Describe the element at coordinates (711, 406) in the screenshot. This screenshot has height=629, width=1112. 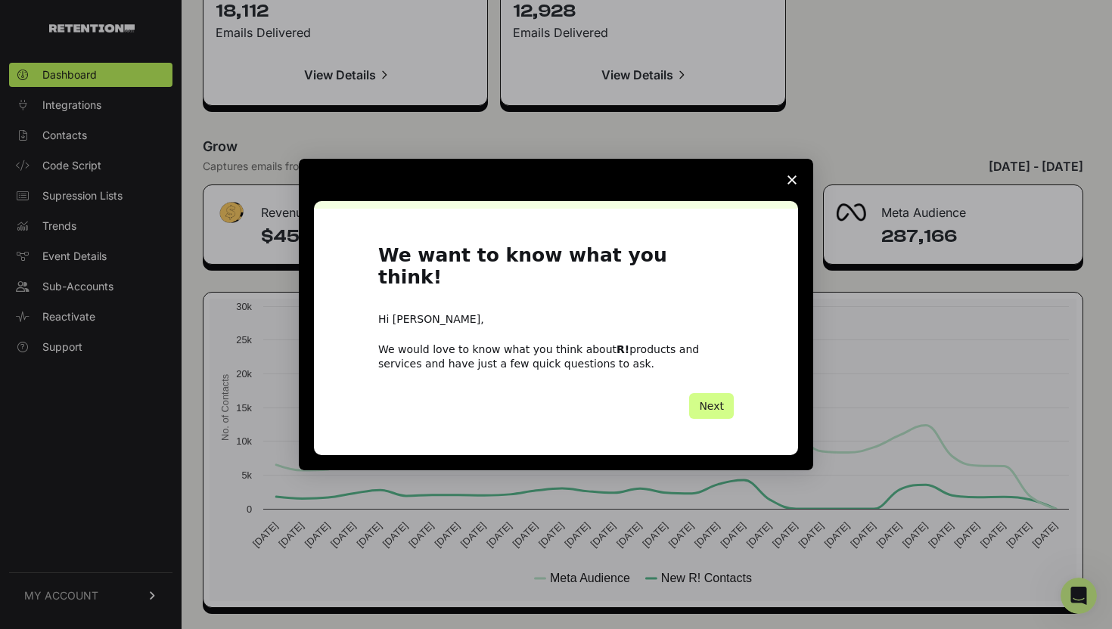
I see `button: Next` at that location.